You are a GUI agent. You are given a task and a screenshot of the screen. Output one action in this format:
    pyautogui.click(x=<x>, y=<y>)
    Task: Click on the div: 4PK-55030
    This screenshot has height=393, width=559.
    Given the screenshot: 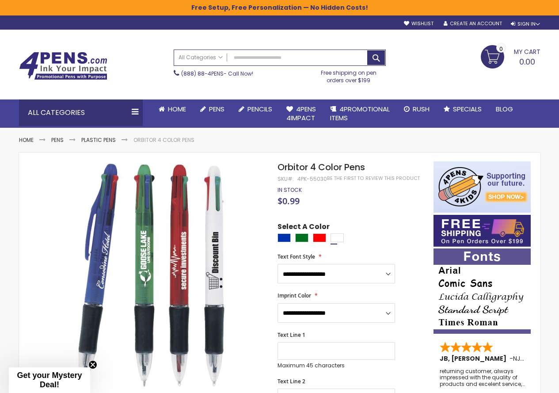 What is the action you would take?
    pyautogui.click(x=312, y=179)
    